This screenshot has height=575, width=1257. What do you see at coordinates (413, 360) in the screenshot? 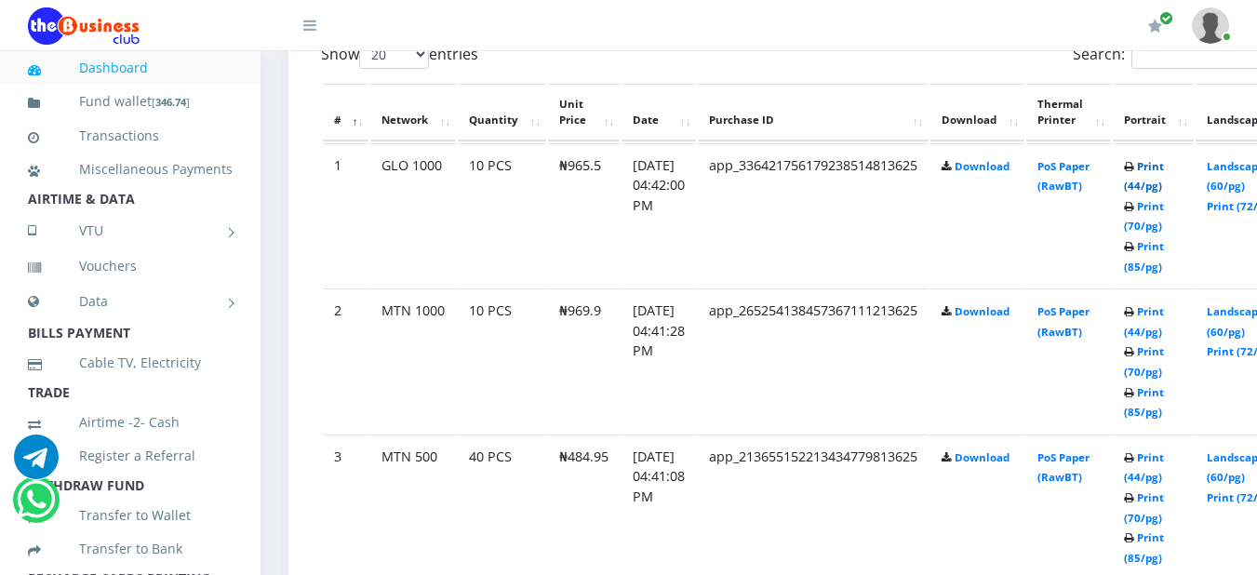
I see `td: MTN 1000` at bounding box center [413, 360].